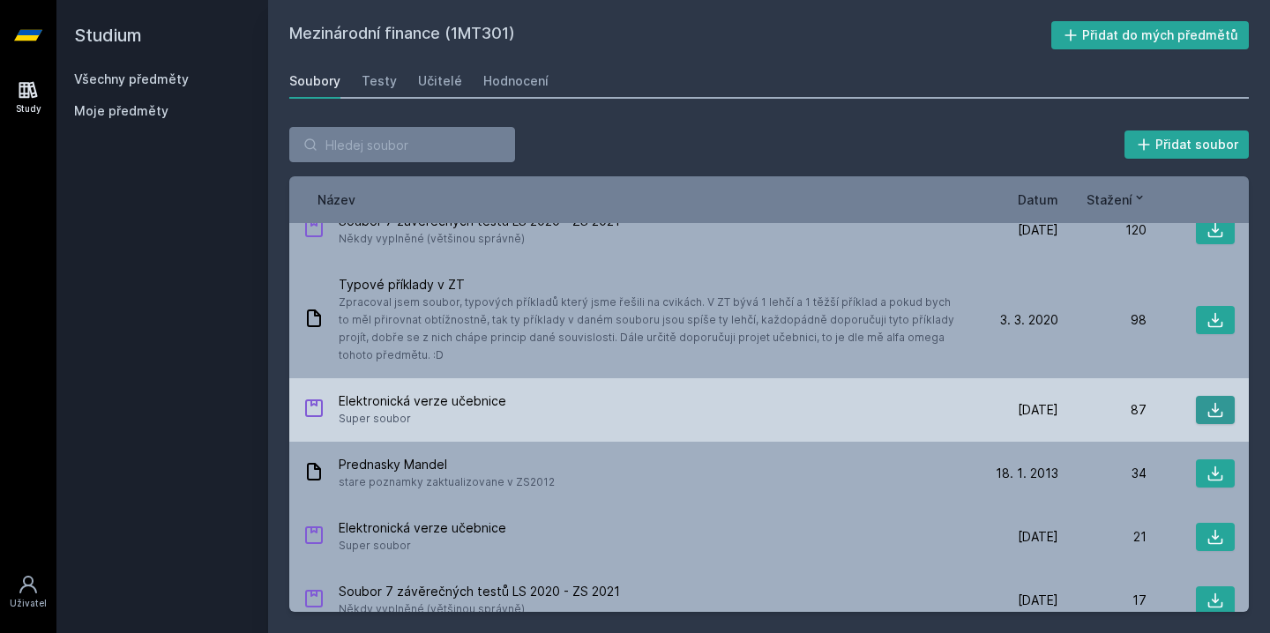 This screenshot has height=633, width=1270. Describe the element at coordinates (1102, 410) in the screenshot. I see `div: 87` at that location.